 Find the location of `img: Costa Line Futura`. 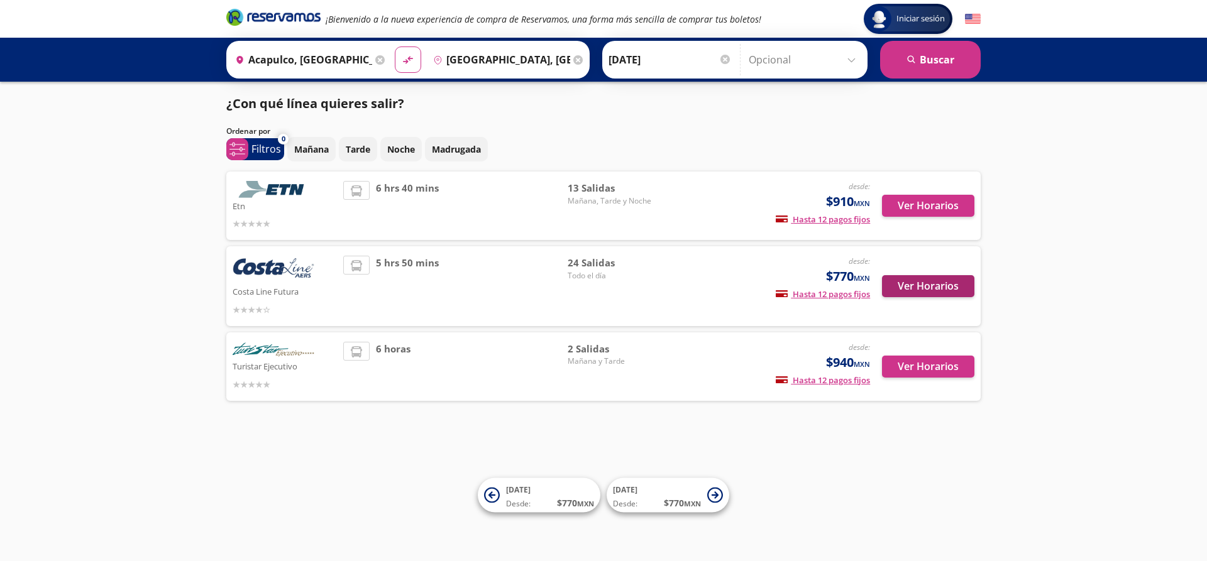

img: Costa Line Futura is located at coordinates (274, 270).